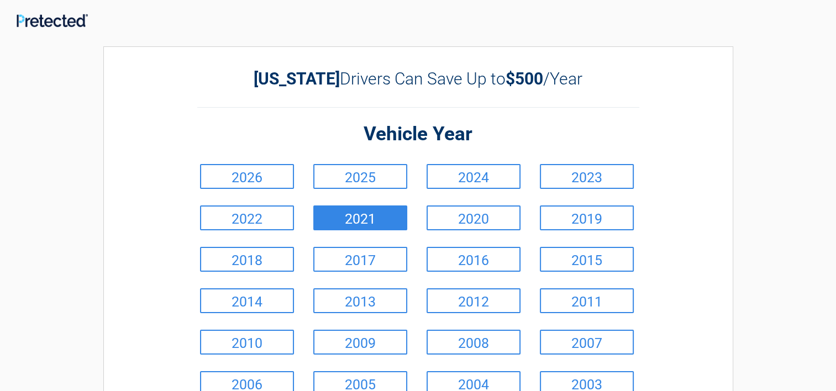 The height and width of the screenshot is (391, 836). What do you see at coordinates (587, 301) in the screenshot?
I see `a: 2011` at bounding box center [587, 301].